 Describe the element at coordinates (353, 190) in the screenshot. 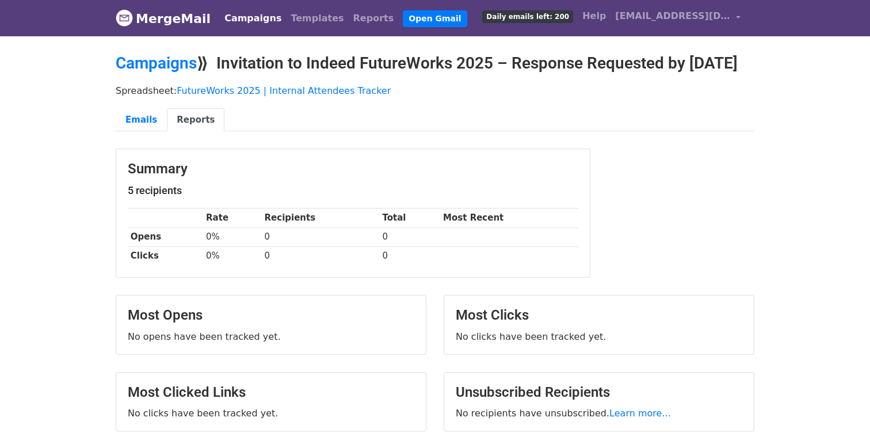

I see `h5: 5 recipients` at that location.